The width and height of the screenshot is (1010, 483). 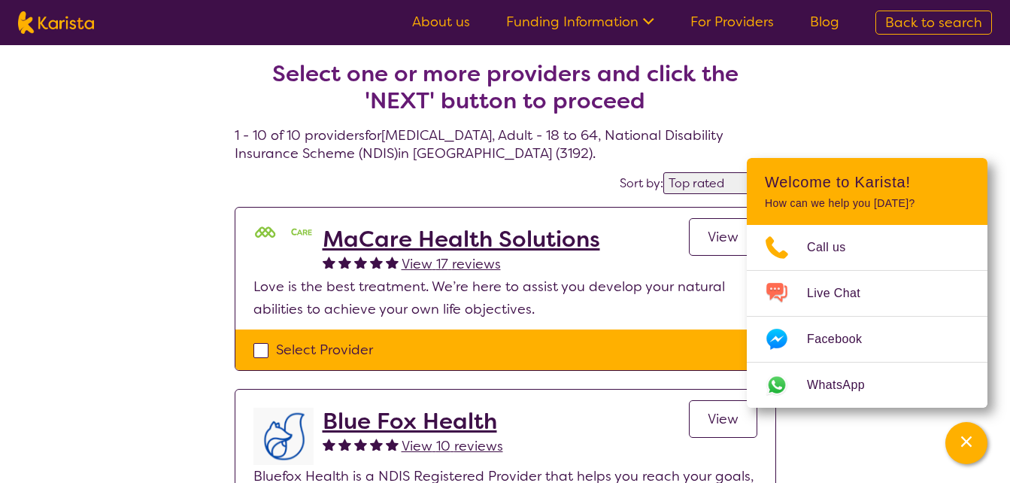 What do you see at coordinates (461, 239) in the screenshot?
I see `h2: MaCare Health Solutions` at bounding box center [461, 239].